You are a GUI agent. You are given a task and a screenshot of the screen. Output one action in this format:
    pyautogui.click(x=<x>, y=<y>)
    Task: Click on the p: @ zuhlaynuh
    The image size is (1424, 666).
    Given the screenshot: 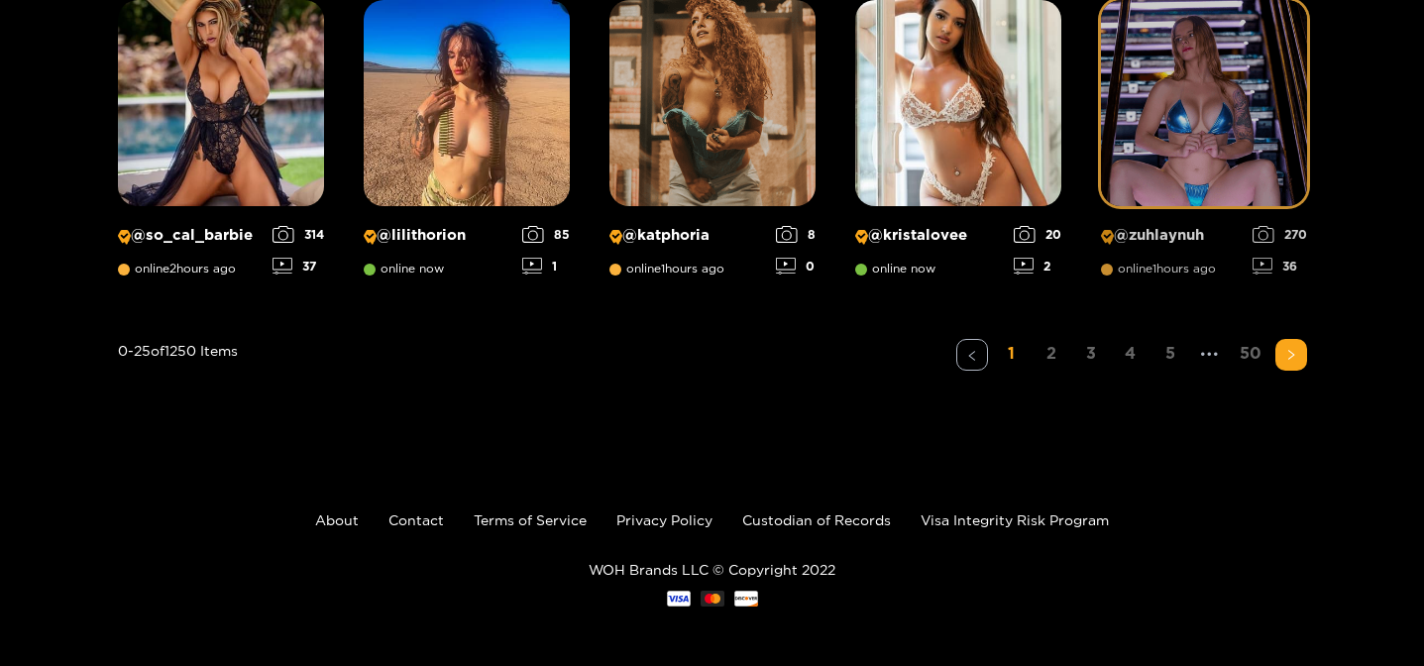 What is the action you would take?
    pyautogui.click(x=1171, y=235)
    